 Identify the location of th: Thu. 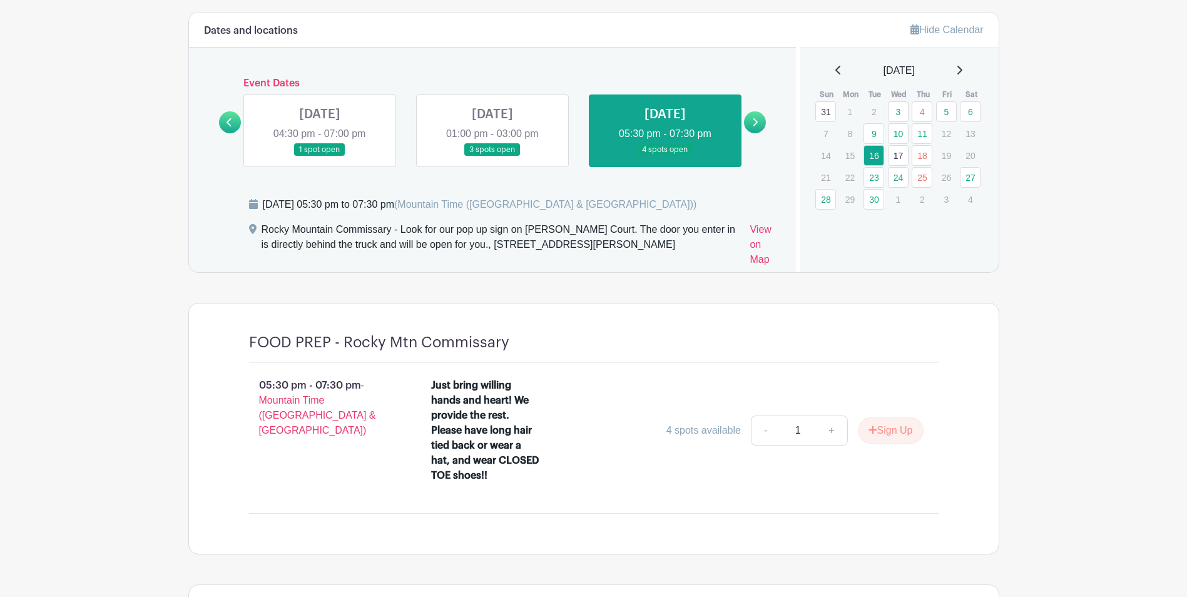
(923, 94).